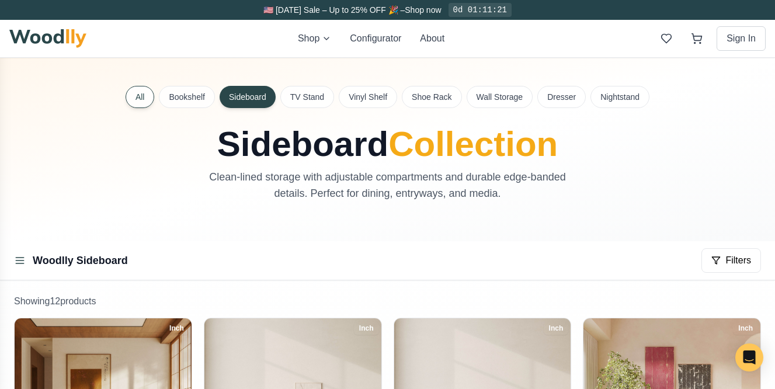  What do you see at coordinates (368, 97) in the screenshot?
I see `button: Vinyl Shelf` at bounding box center [368, 97].